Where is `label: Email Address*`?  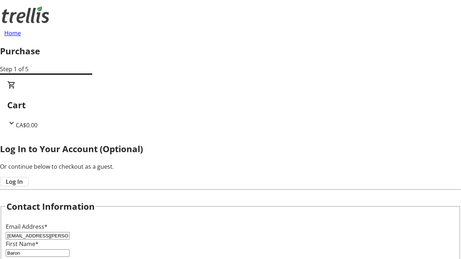
label: Email Address* is located at coordinates (27, 227).